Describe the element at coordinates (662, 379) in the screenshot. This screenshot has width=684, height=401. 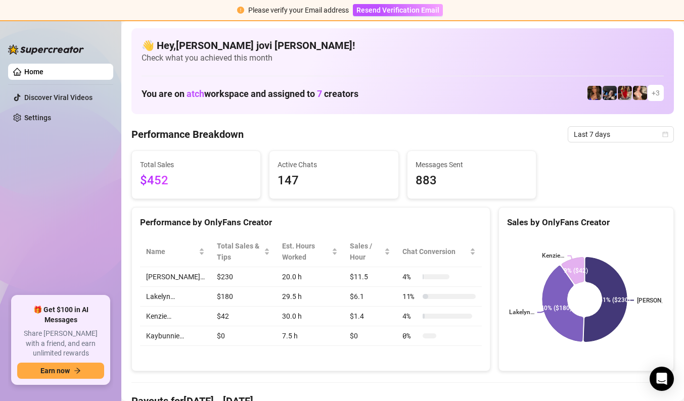
I see `div: Open Intercom Messenger` at that location.